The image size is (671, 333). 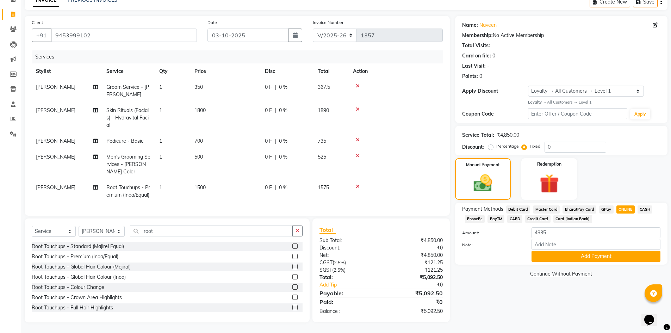 I want to click on th: Service, so click(x=129, y=71).